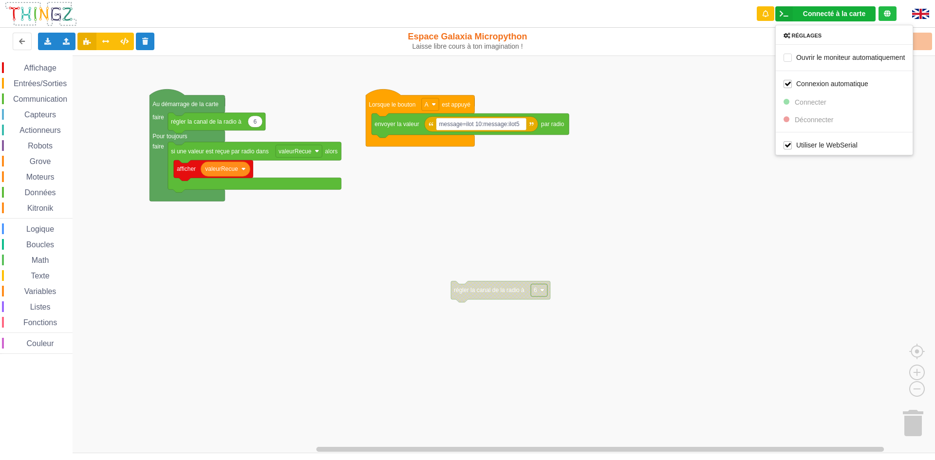 Image resolution: width=935 pixels, height=460 pixels. What do you see at coordinates (468, 46) in the screenshot?
I see `div: Laisse libre cours à ton imagination !` at bounding box center [468, 46].